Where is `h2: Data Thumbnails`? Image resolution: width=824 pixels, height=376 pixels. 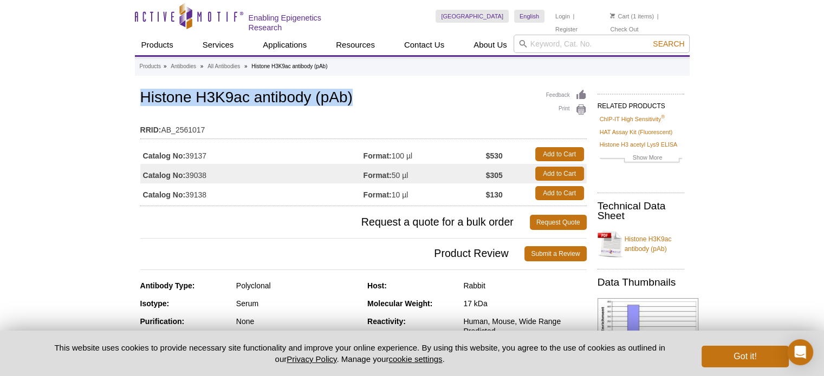 h2: Data Thumbnails is located at coordinates (641, 283).